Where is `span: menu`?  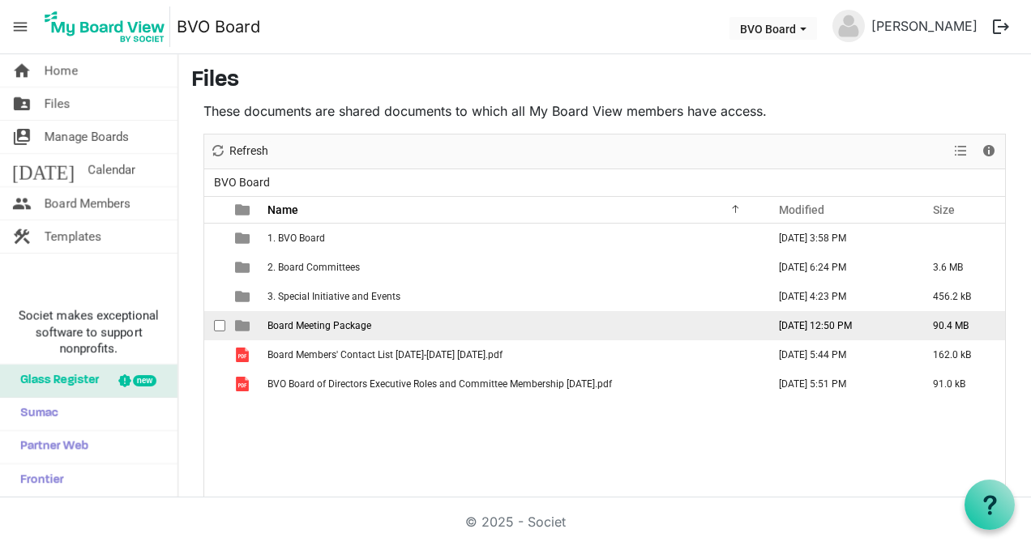
span: menu is located at coordinates (20, 27).